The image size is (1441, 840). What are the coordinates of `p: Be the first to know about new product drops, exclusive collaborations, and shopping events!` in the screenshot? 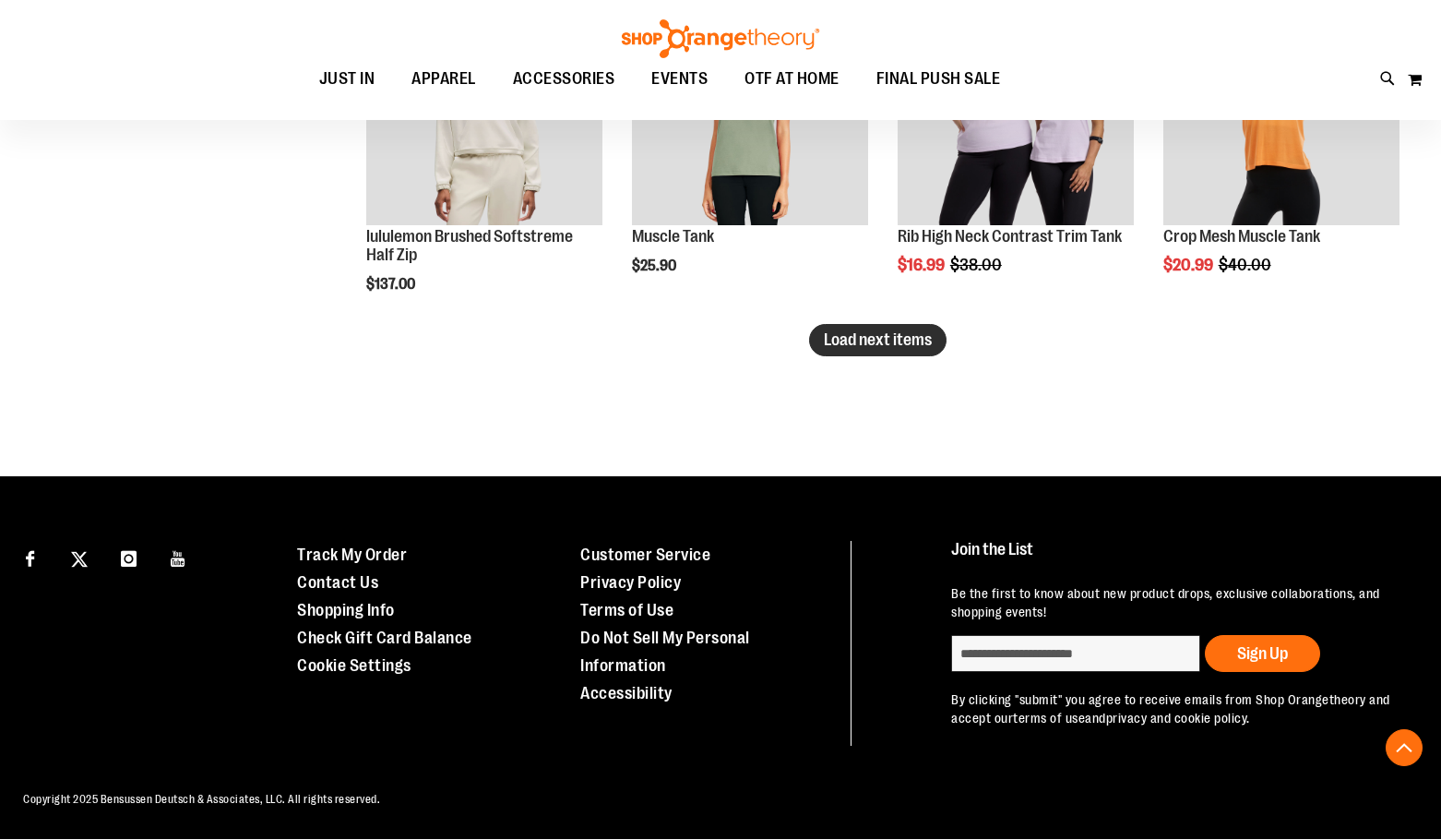 It's located at (1177, 602).